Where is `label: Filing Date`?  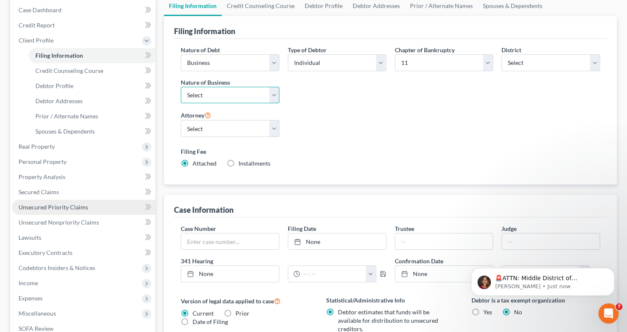 label: Filing Date is located at coordinates (302, 228).